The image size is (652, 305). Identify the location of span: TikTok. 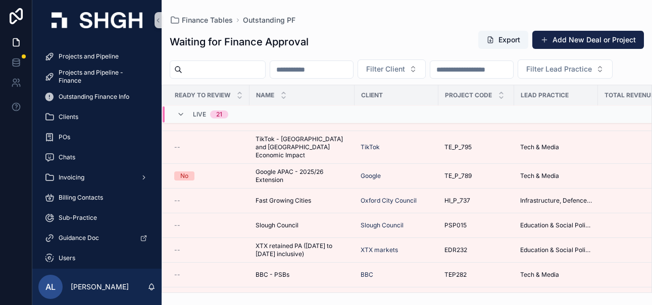
(370, 147).